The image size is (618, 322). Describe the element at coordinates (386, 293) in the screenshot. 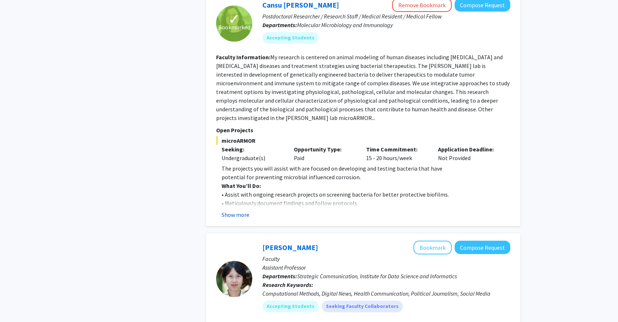

I see `div: Computational Methods, Digital News, Health Communication, Political Journalism, Social Media` at that location.